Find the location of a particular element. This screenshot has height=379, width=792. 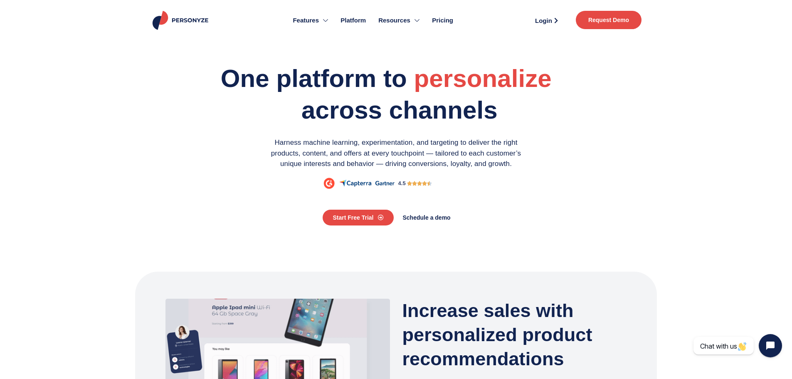

a: Start Free Trial is located at coordinates (358, 217).